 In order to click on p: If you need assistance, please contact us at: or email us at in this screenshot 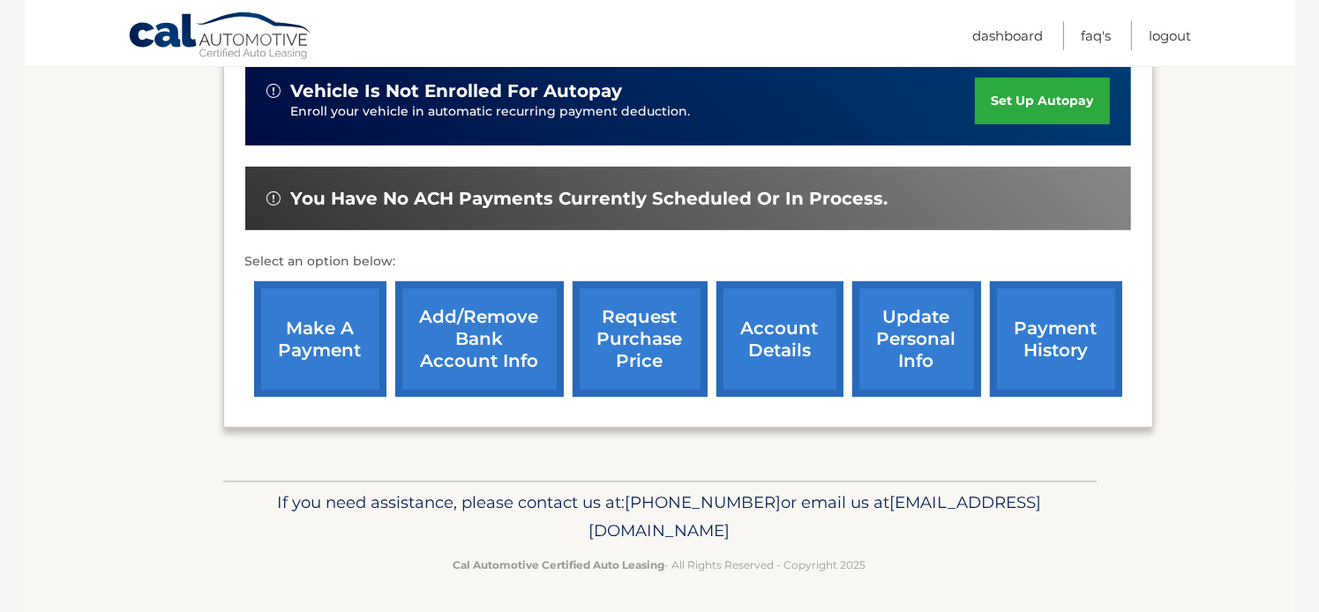, I will do `click(660, 517)`.